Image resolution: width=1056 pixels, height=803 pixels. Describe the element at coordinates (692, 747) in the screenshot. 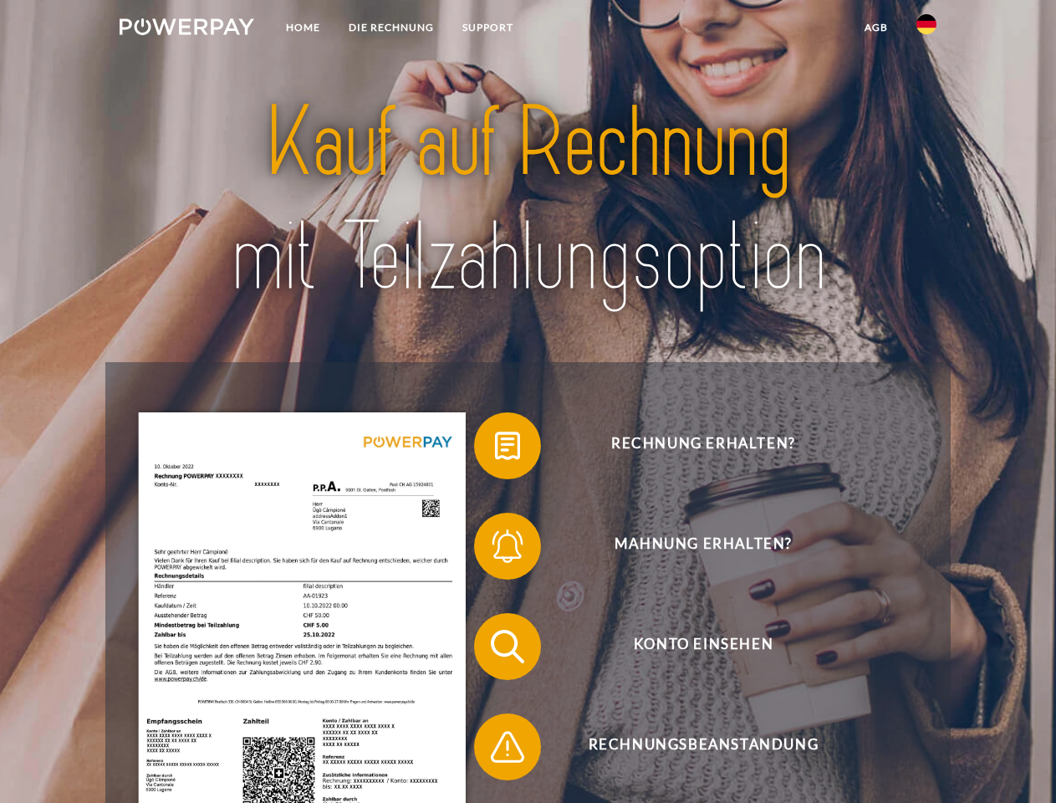

I see `a: Rechnungsbeanstandung` at that location.